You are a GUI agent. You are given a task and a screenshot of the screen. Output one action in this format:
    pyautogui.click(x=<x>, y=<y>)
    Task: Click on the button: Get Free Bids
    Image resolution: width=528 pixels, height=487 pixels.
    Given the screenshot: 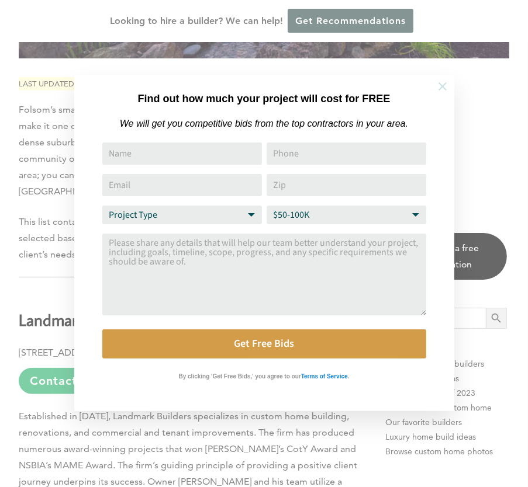 What is the action you would take?
    pyautogui.click(x=264, y=344)
    